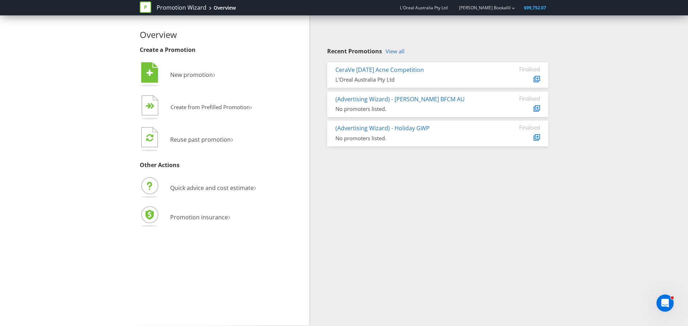 The image size is (688, 326). What do you see at coordinates (200, 140) in the screenshot?
I see `span: Reuse past promotion` at bounding box center [200, 140].